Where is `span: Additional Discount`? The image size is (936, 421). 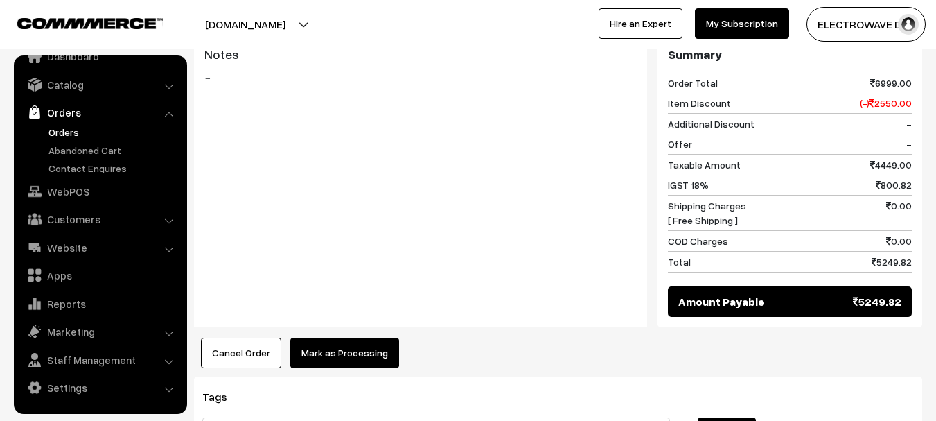
span: Additional Discount is located at coordinates (711, 123).